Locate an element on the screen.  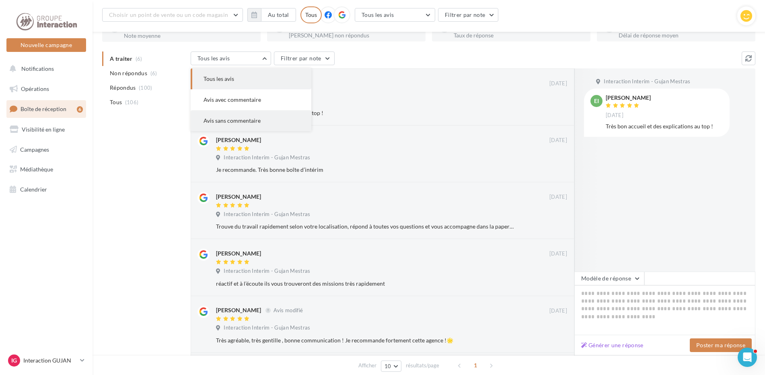
span: Avis avec commentaire is located at coordinates (232, 99).